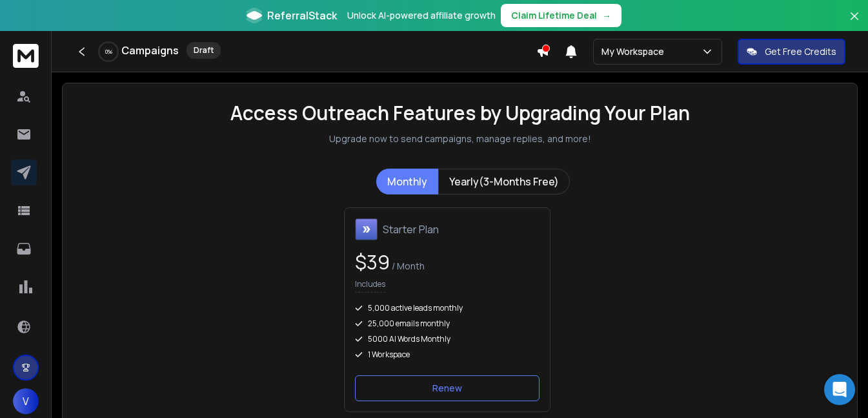  Describe the element at coordinates (447, 339) in the screenshot. I see `div: 5000 AI Words Monthly` at that location.